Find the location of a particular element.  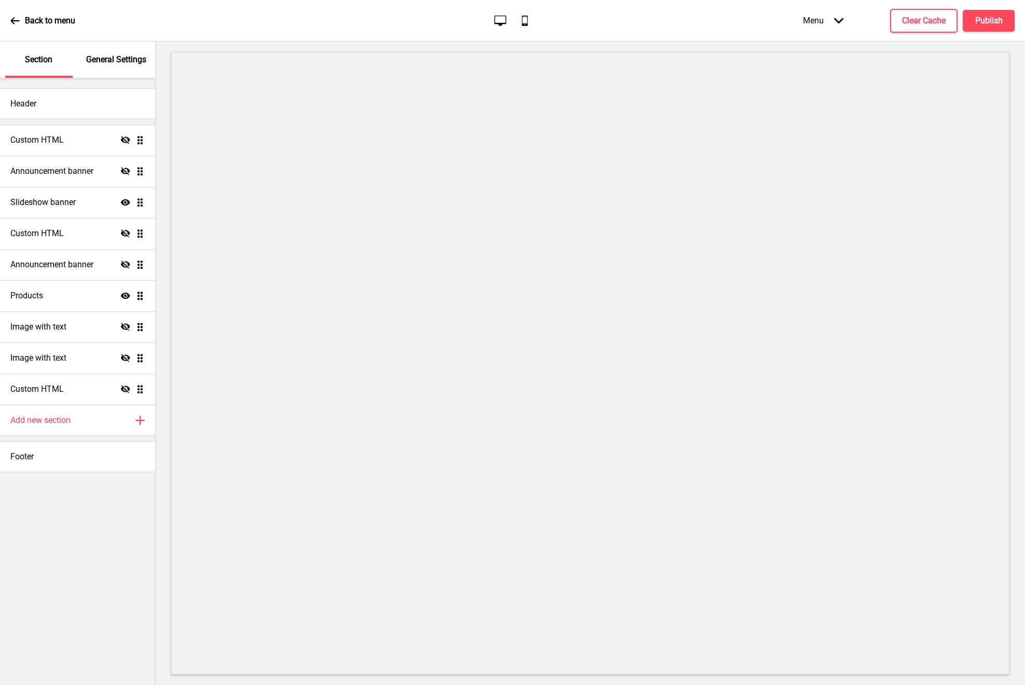

h4: Slideshow banner is located at coordinates (43, 202).